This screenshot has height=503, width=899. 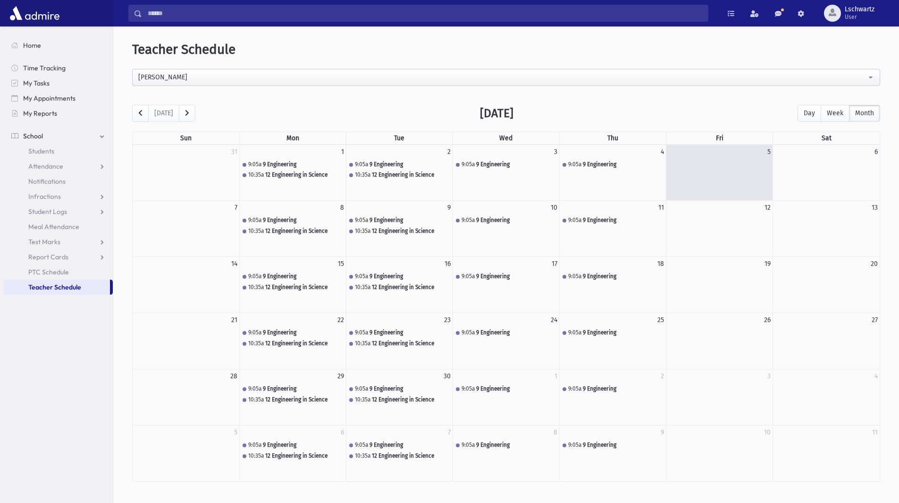 I want to click on span: Home, so click(x=32, y=45).